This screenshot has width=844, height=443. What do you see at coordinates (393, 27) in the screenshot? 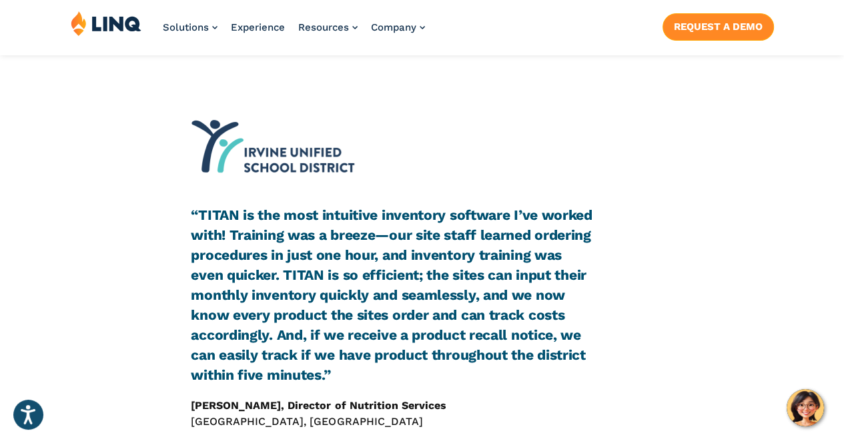
I see `span: Company` at bounding box center [393, 27].